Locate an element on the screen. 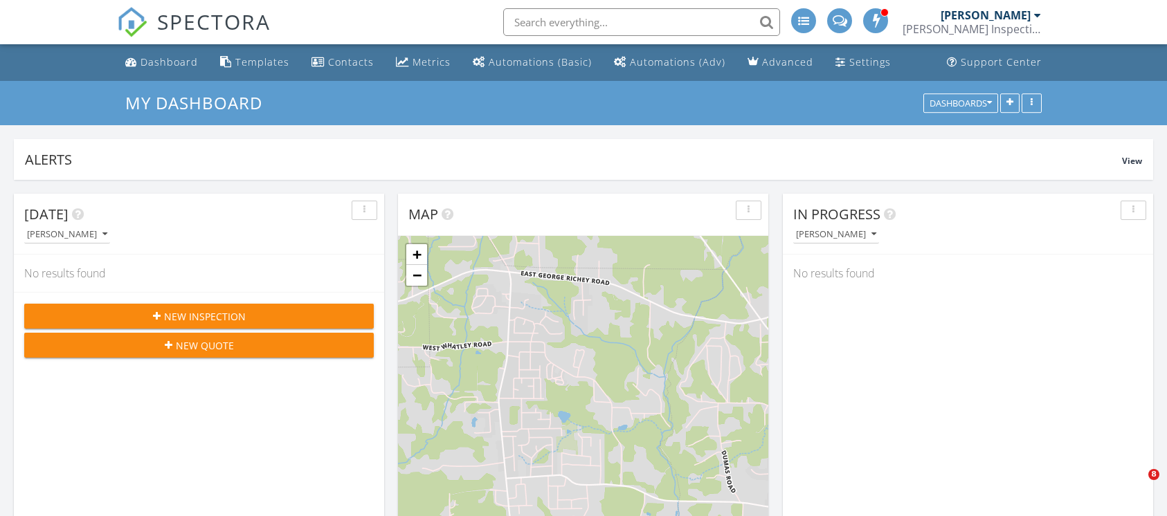  button: Dashboards is located at coordinates (961, 103).